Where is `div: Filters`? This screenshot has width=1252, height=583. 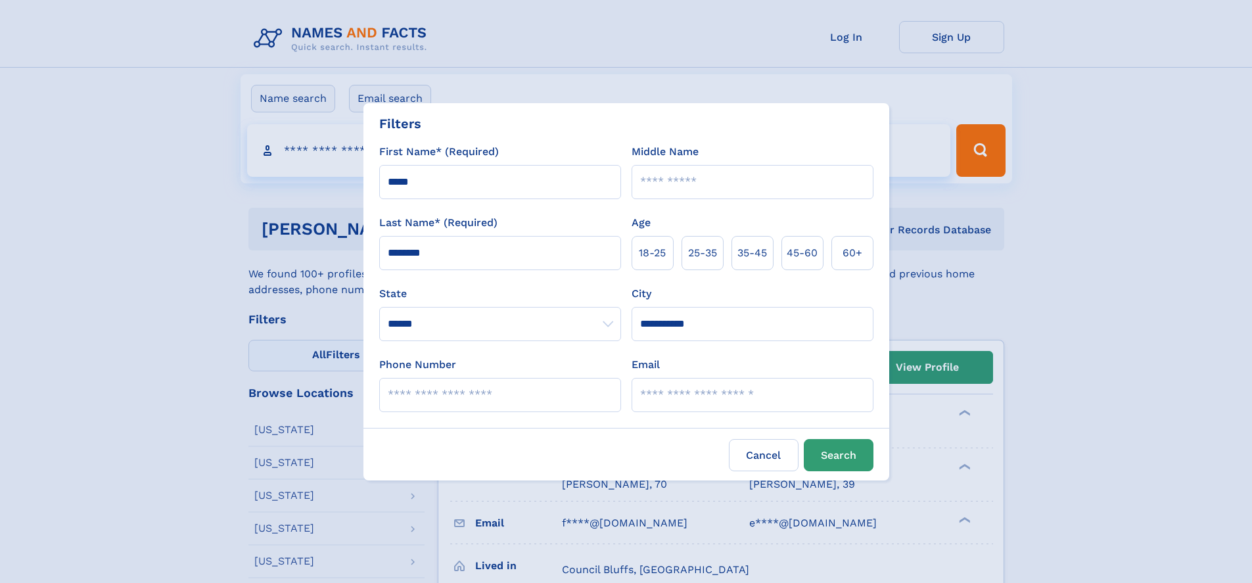 div: Filters is located at coordinates (400, 124).